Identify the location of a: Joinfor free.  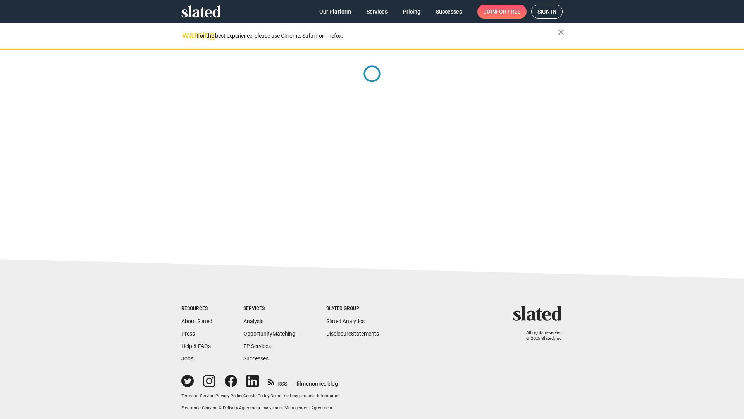
(502, 12).